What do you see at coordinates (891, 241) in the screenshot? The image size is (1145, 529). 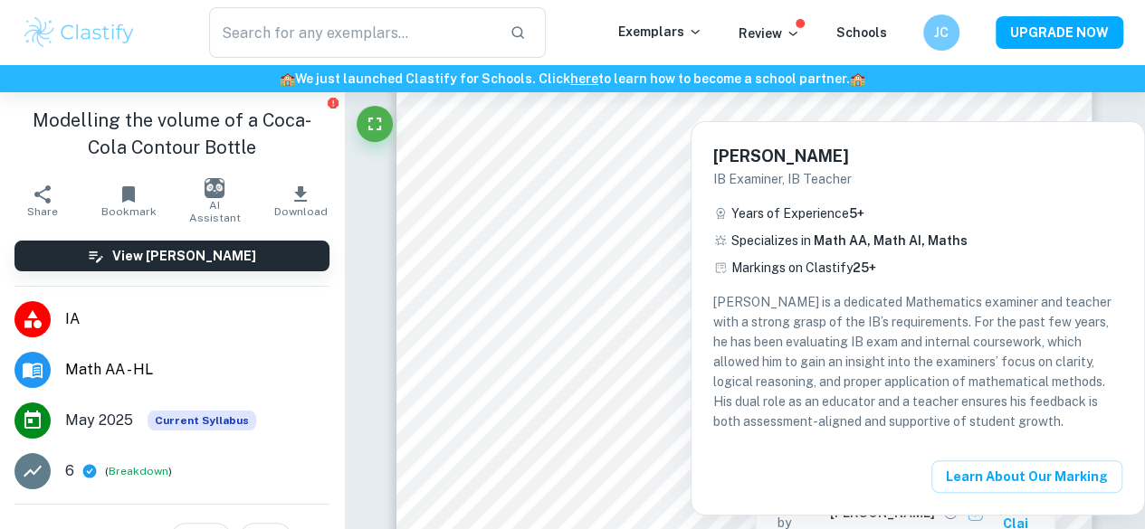 I see `span: Math AA, Math AI, Maths` at bounding box center [891, 241].